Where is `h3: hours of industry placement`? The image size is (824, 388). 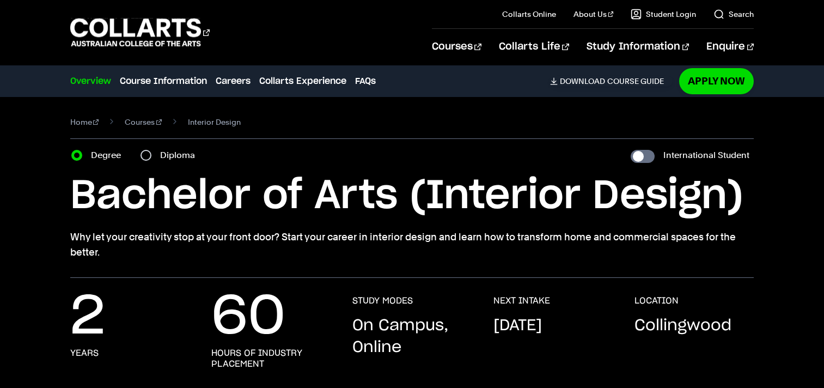
h3: hours of industry placement is located at coordinates (271, 358).